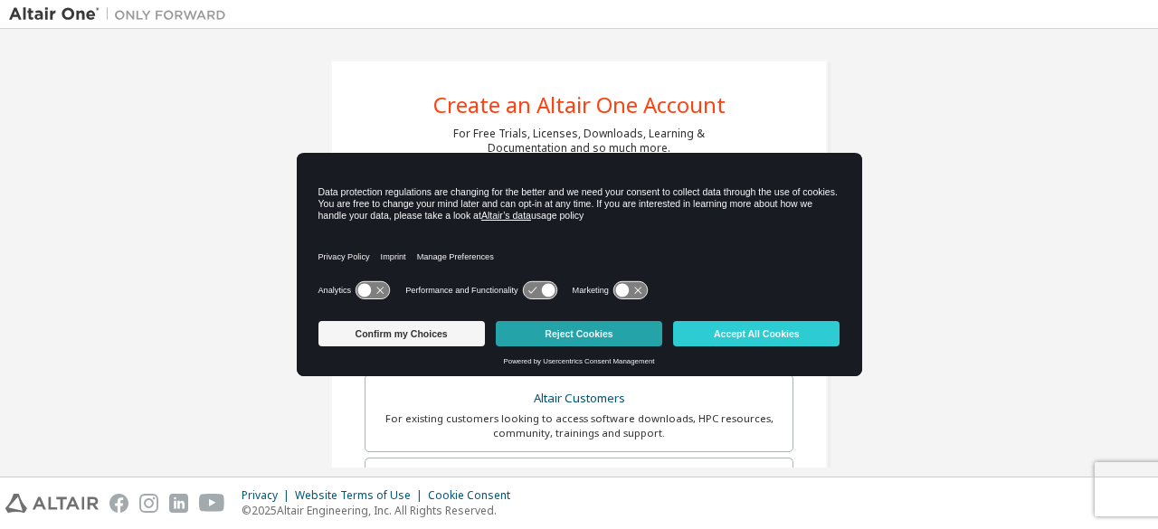  What do you see at coordinates (361, 496) in the screenshot?
I see `div: Website Terms of Use` at bounding box center [361, 496].